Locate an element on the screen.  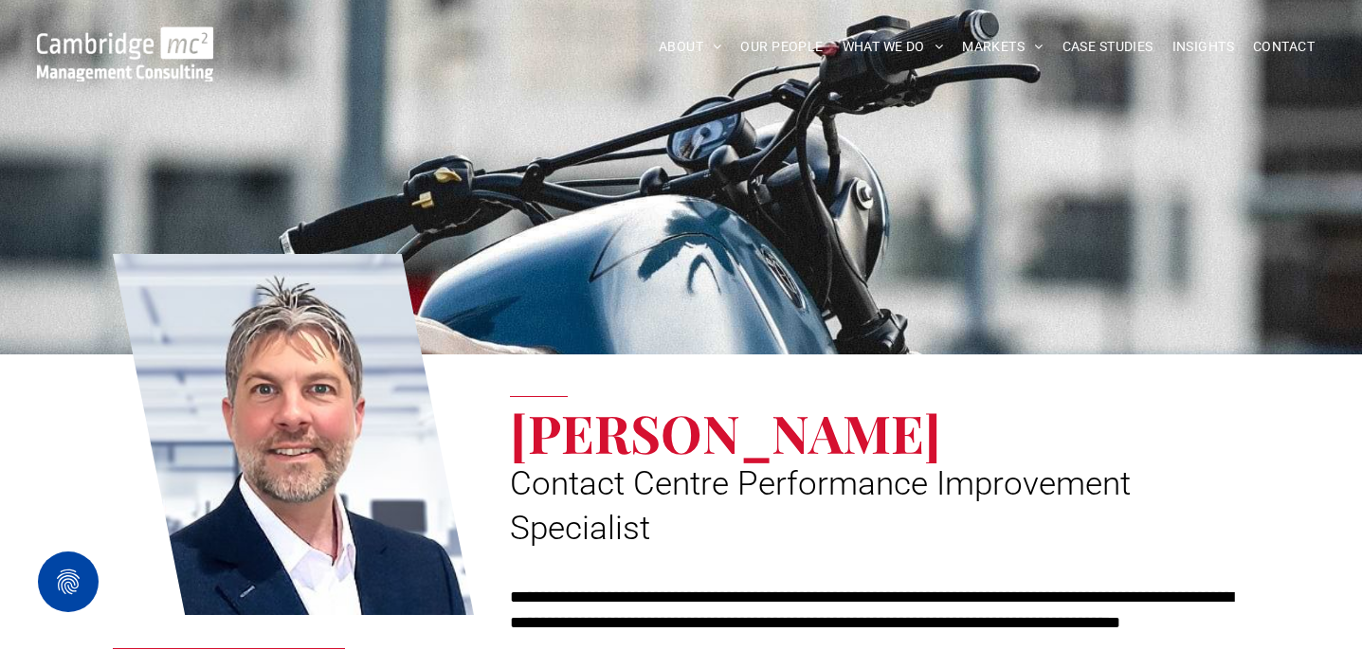
a: CASE STUDIES is located at coordinates (1108, 46).